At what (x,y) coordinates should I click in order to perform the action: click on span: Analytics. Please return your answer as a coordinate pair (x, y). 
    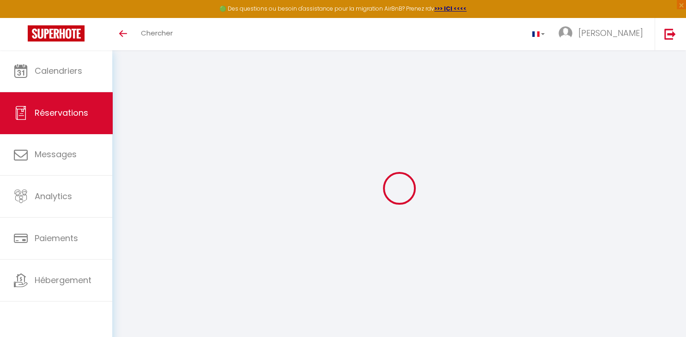
    Looking at the image, I should click on (53, 196).